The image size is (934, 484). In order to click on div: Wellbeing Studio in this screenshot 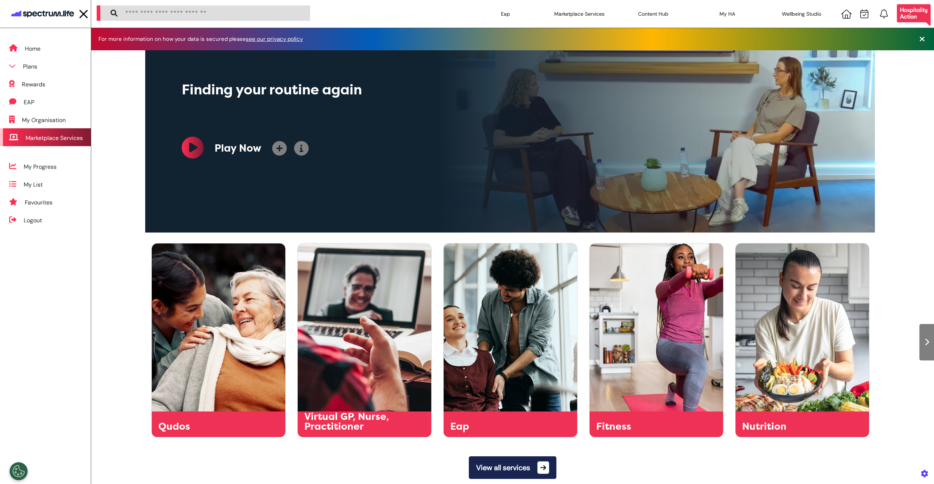, I will do `click(801, 14)`.